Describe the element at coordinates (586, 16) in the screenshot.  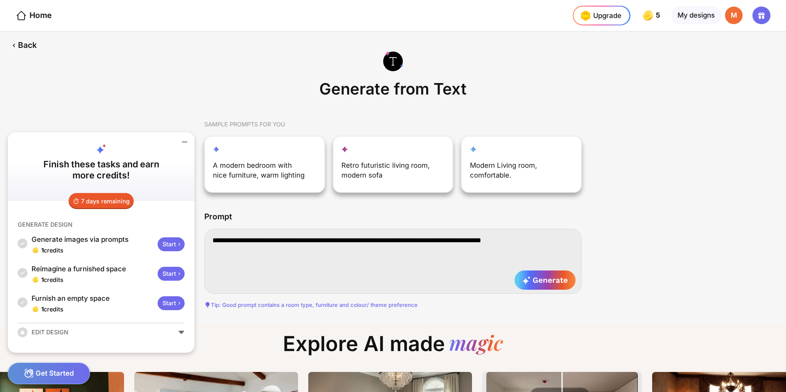
I see `img: upgrade-nav-btn-icon.gif` at that location.